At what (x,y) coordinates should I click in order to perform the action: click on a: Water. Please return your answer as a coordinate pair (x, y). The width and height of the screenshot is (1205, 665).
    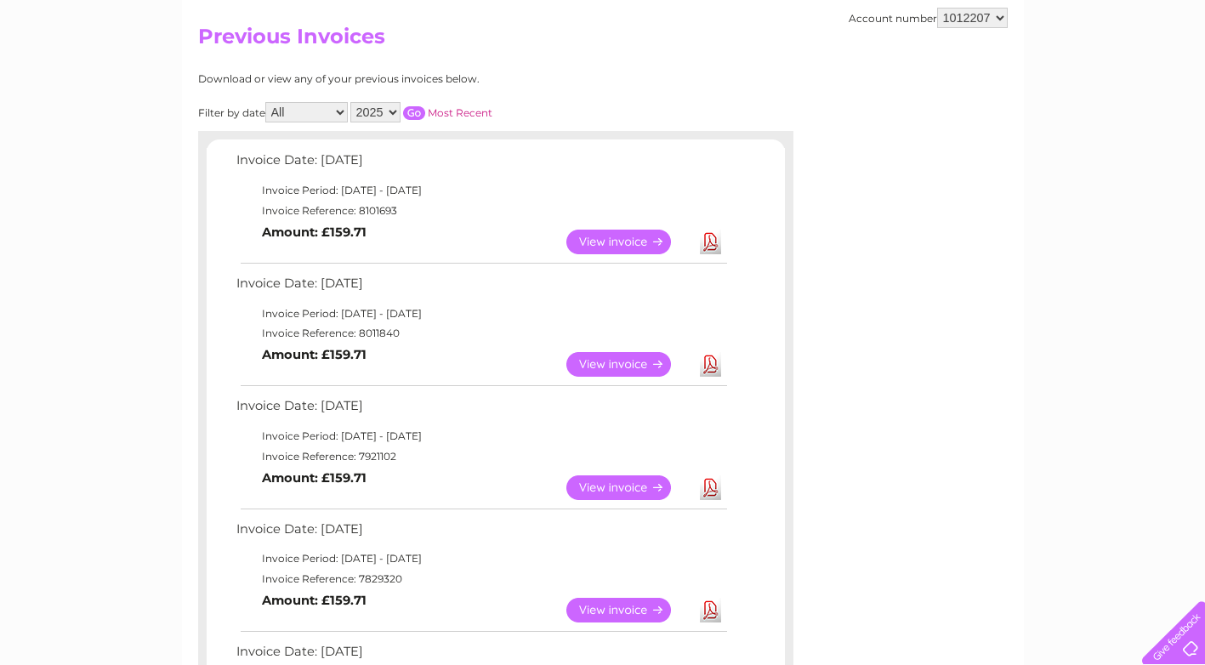
    Looking at the image, I should click on (922, 78).